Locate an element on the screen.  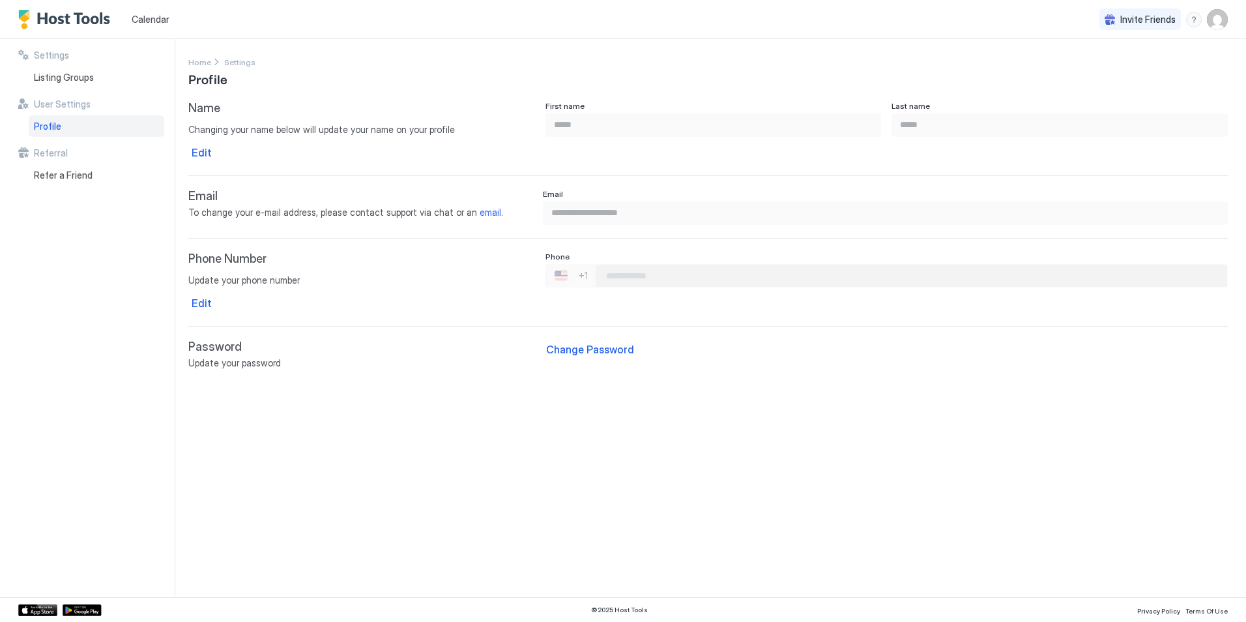
span: Home is located at coordinates (199, 62).